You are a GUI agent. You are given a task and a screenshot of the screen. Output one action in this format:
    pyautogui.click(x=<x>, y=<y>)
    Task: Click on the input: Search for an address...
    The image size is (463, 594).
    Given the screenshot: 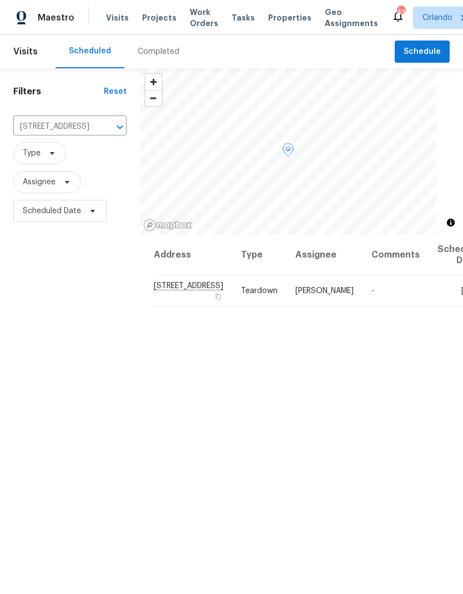 What is the action you would take?
    pyautogui.click(x=54, y=127)
    